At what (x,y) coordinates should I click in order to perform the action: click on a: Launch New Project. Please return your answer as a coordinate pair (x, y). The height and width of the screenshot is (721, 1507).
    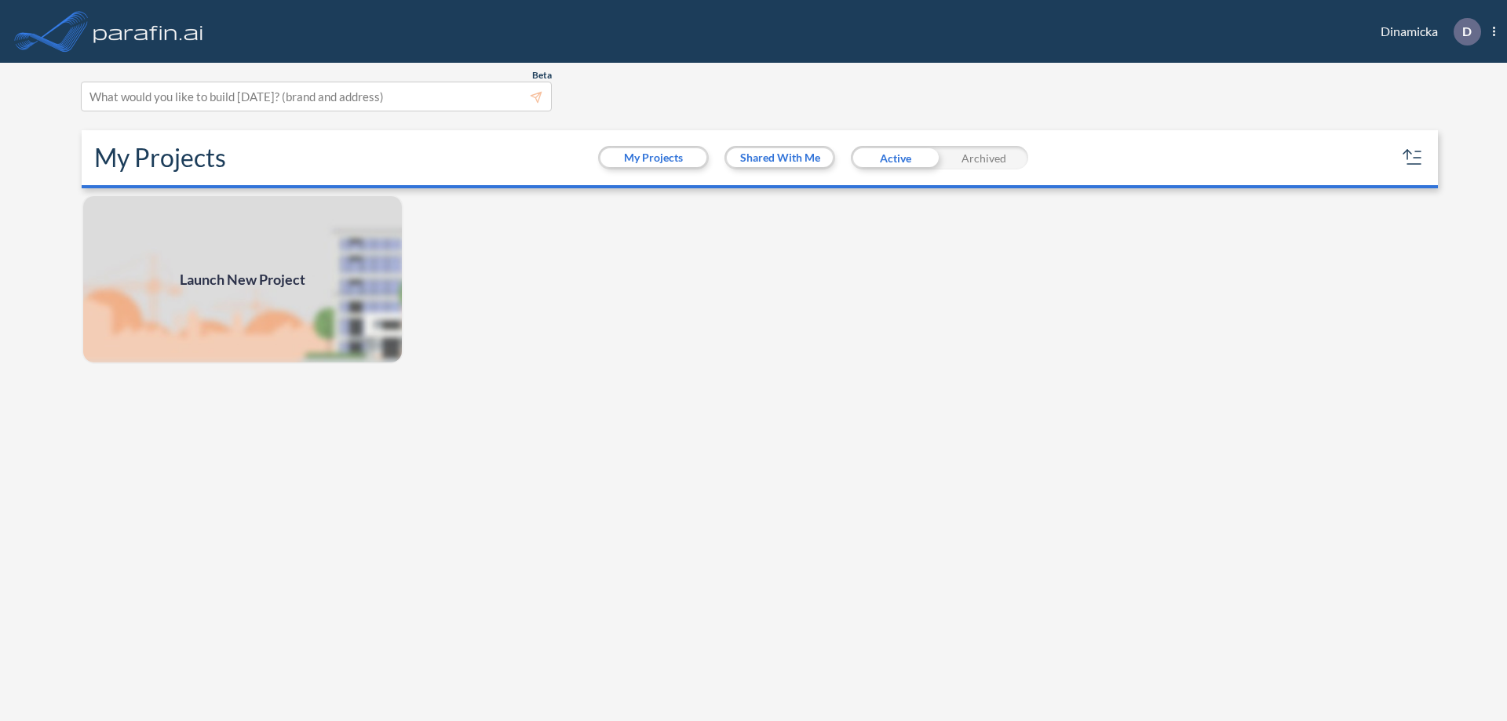
    Looking at the image, I should click on (242, 279).